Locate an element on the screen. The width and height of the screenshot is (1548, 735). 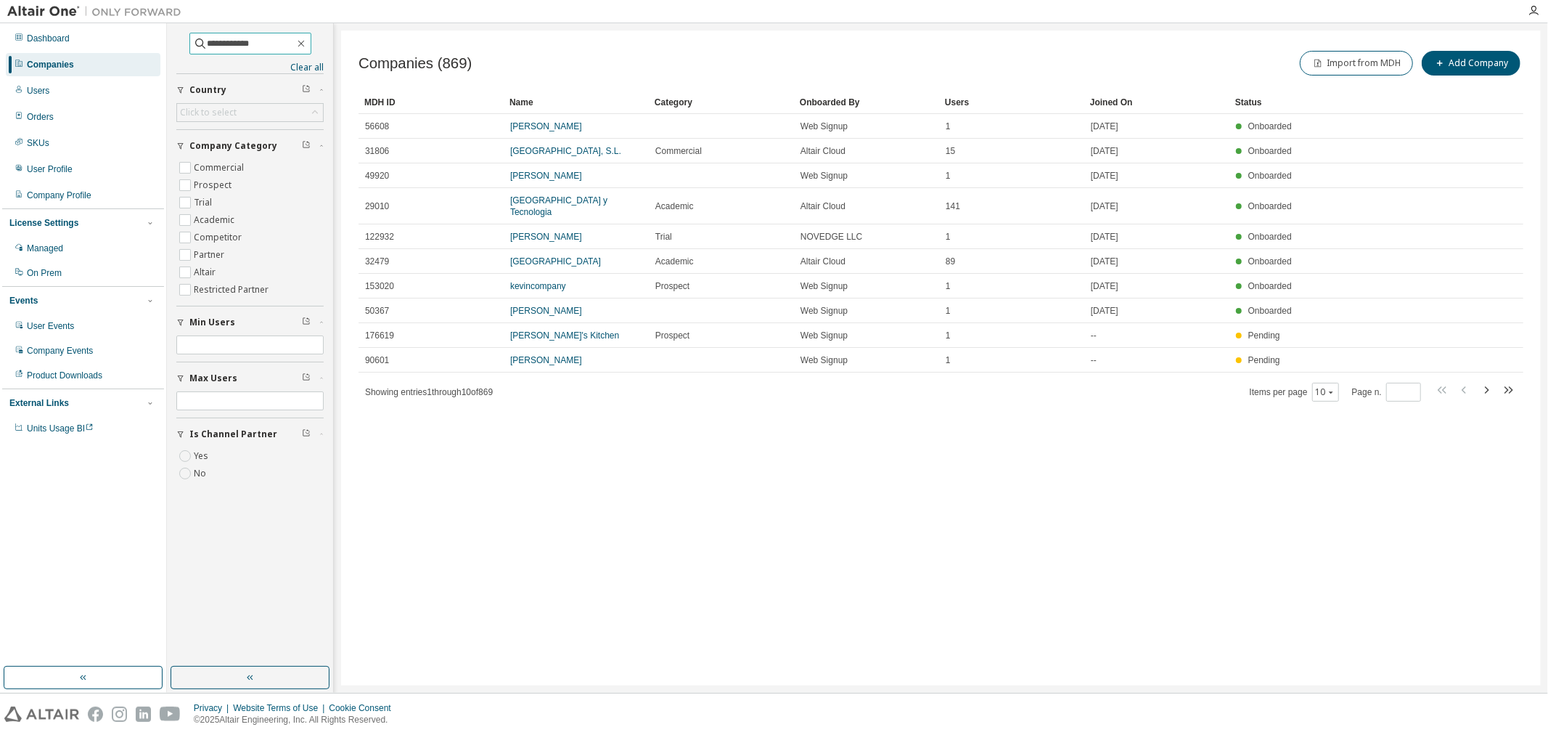
span: Academic is located at coordinates (674, 206).